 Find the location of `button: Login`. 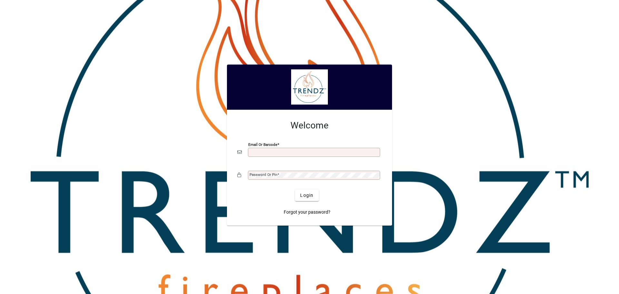

button: Login is located at coordinates (307, 195).